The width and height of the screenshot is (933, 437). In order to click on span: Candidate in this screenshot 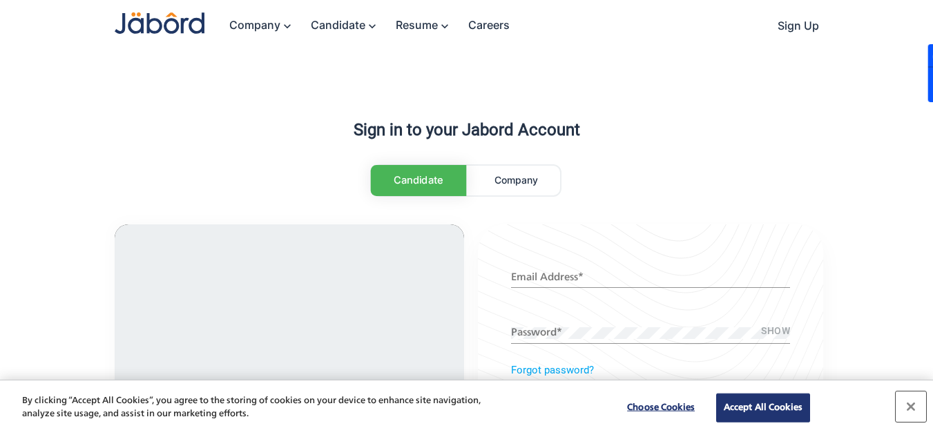, I will do `click(418, 180)`.